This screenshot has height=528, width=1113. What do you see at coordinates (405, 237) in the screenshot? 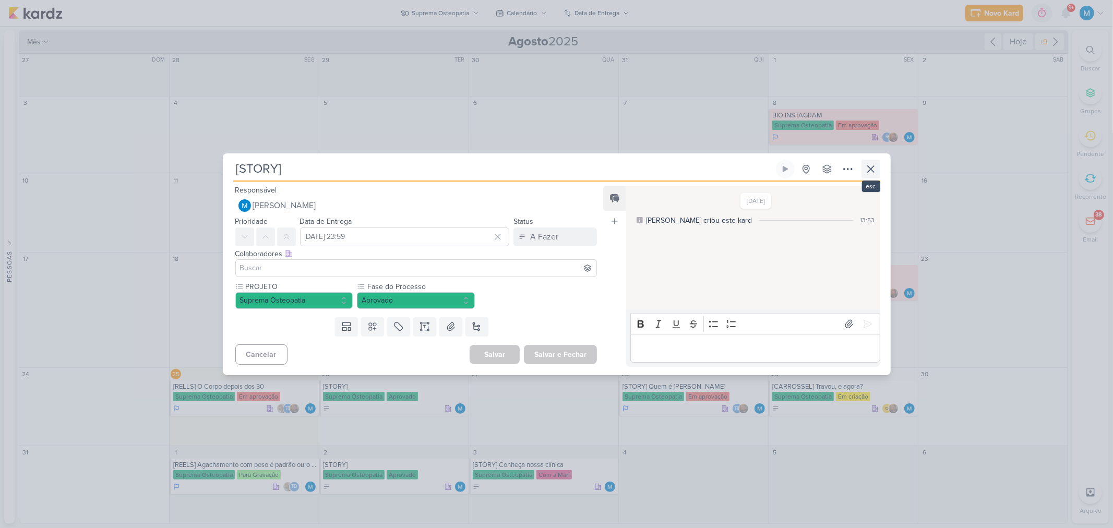
I see `input: Select a date` at bounding box center [405, 237].